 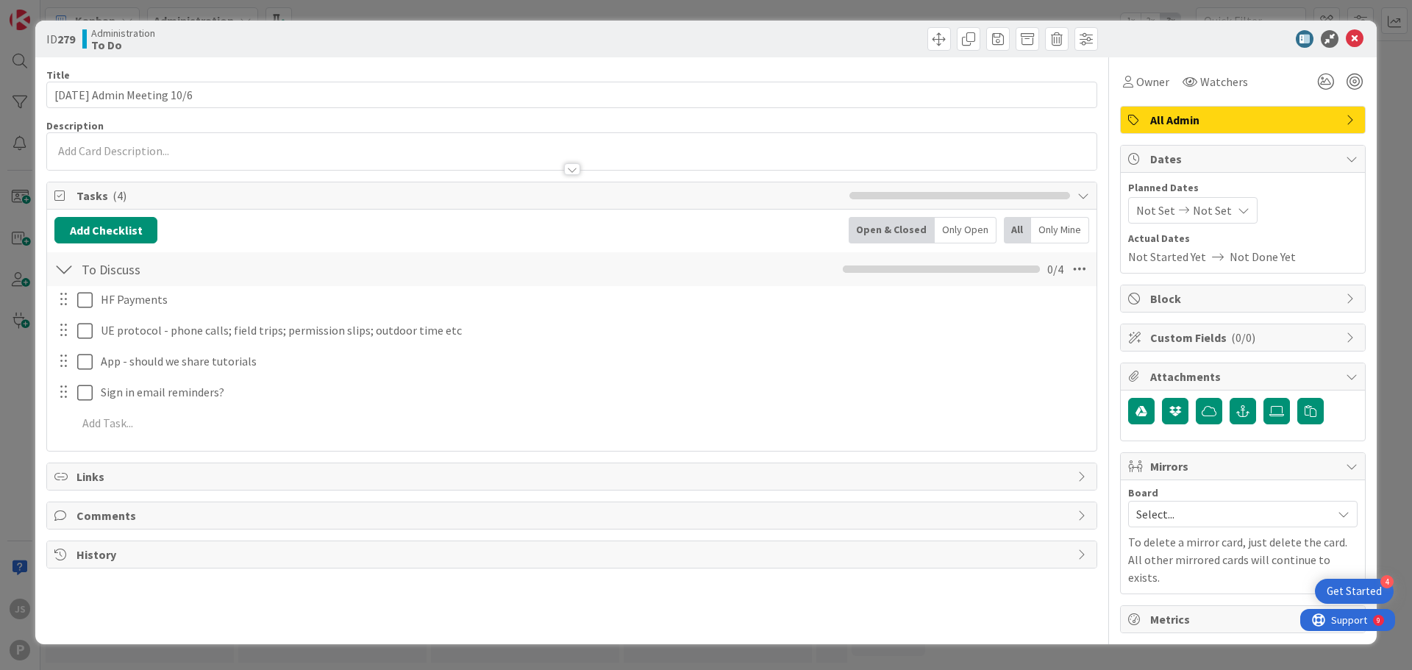 What do you see at coordinates (1060, 230) in the screenshot?
I see `div: Only Mine` at bounding box center [1060, 230].